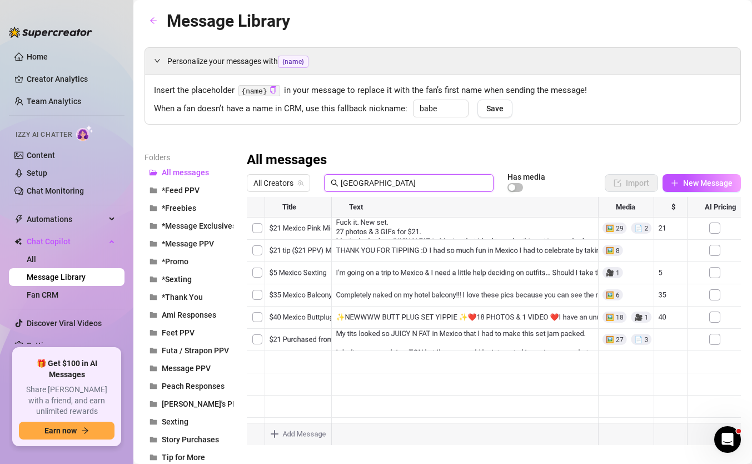  Describe the element at coordinates (177, 279) in the screenshot. I see `span: *Sexting` at that location.